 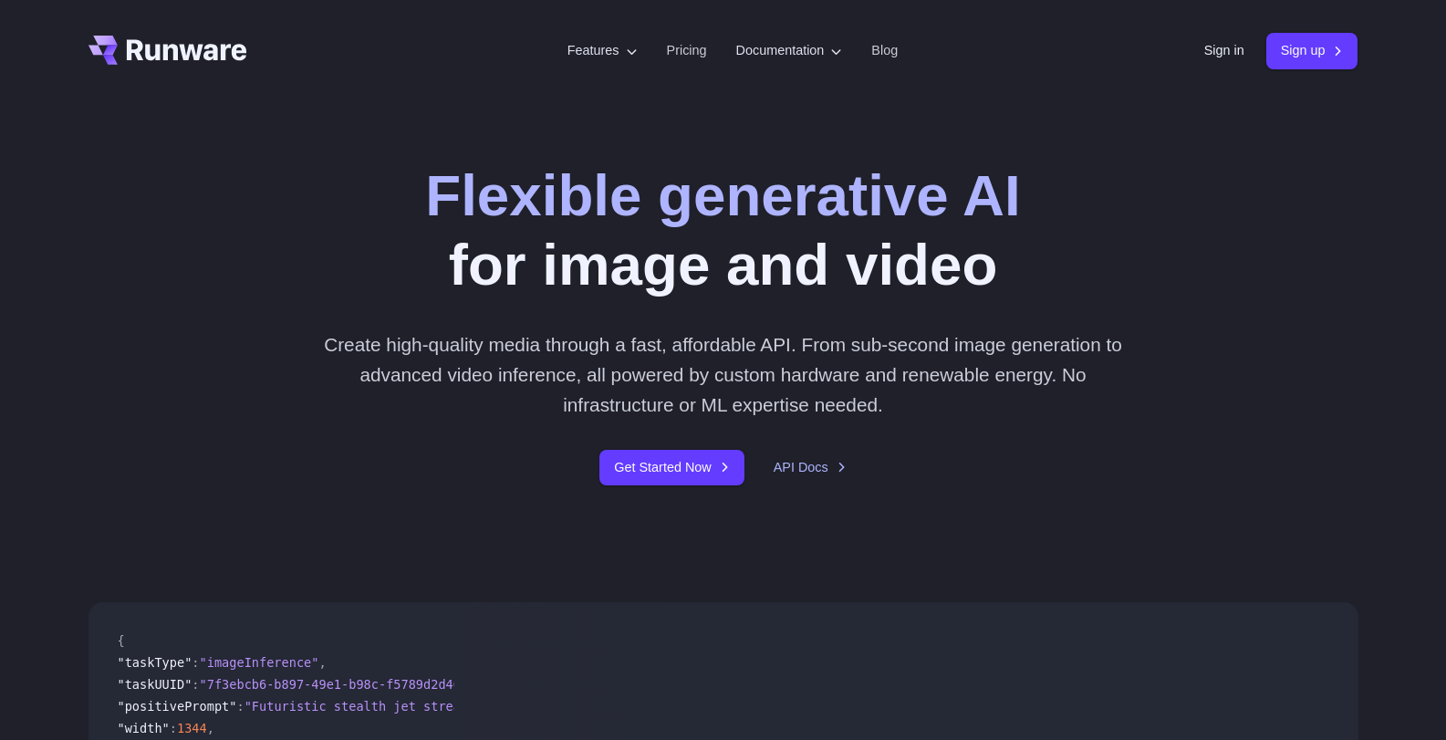 What do you see at coordinates (671, 467) in the screenshot?
I see `a: Get Started Now` at bounding box center [671, 467].